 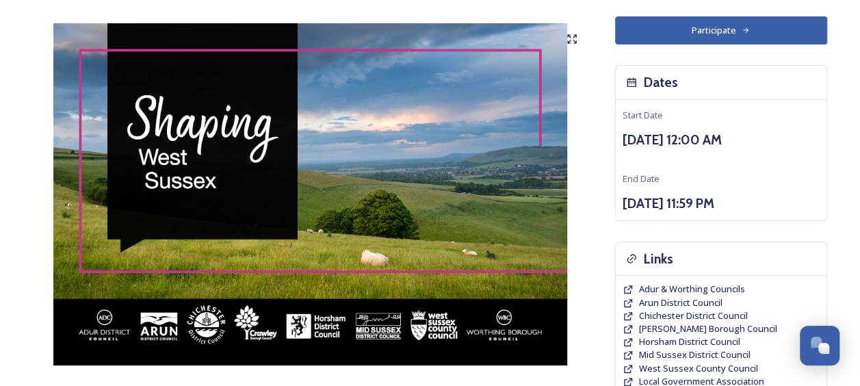 I want to click on a: Arun District Council, so click(x=681, y=303).